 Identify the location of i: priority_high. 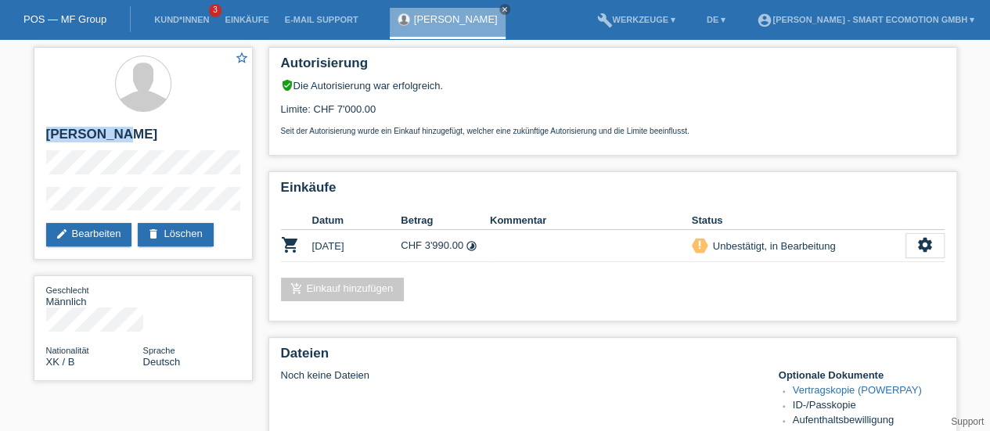
(700, 245).